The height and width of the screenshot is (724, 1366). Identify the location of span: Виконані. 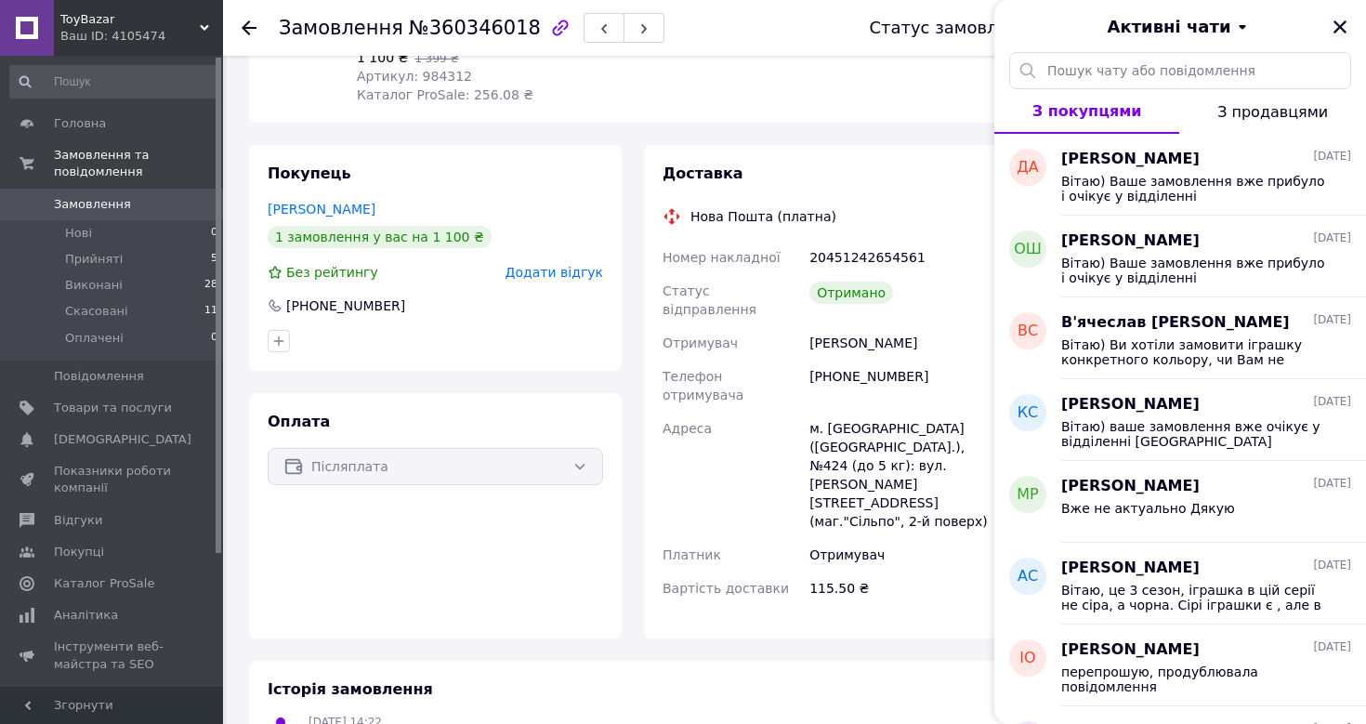
(94, 285).